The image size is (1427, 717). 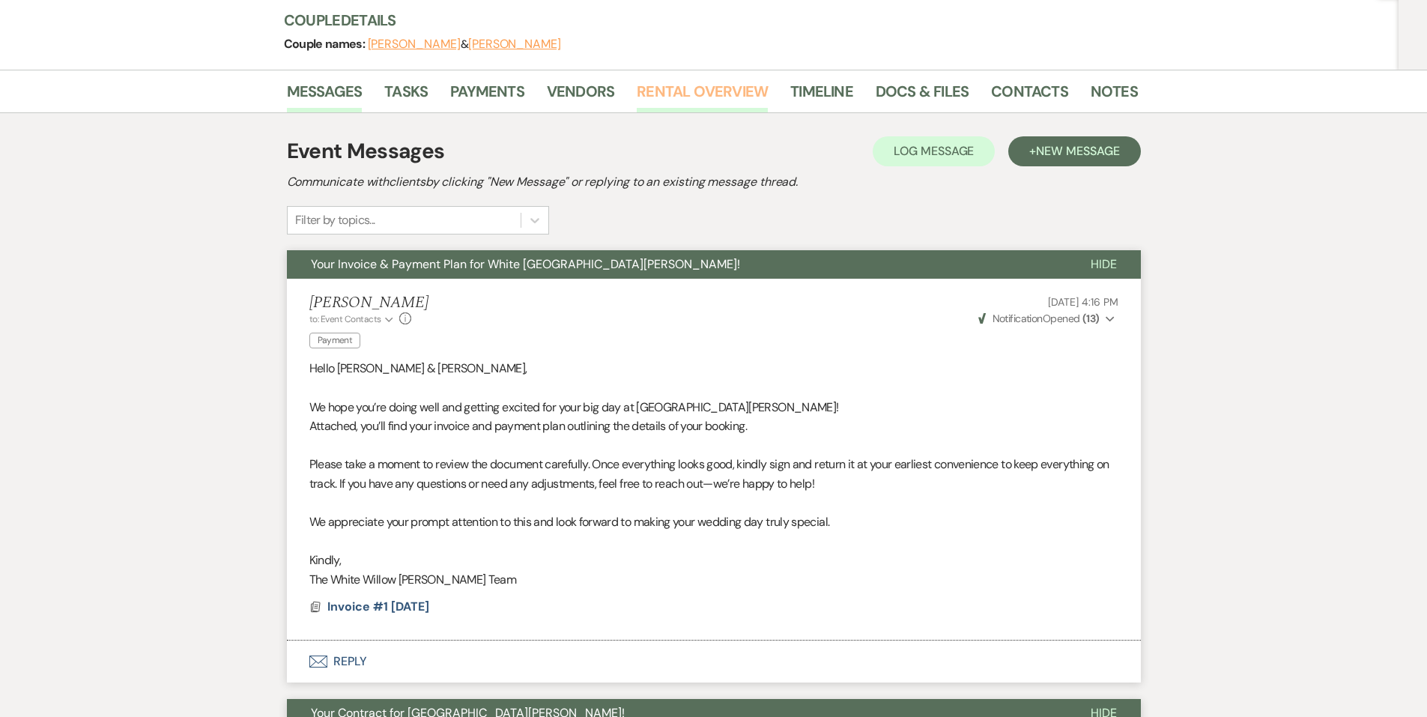 What do you see at coordinates (714, 522) in the screenshot?
I see `p: We appreciate your prompt attention to this and look forward to making your wedding day truly spe...` at bounding box center [714, 522].